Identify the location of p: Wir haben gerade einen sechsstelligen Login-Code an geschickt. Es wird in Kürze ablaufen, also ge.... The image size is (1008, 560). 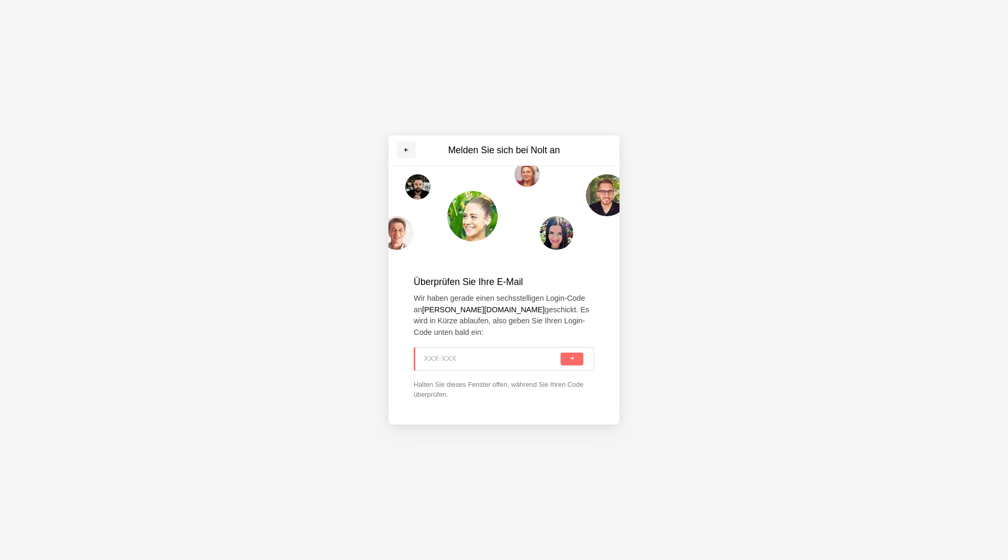
(504, 316).